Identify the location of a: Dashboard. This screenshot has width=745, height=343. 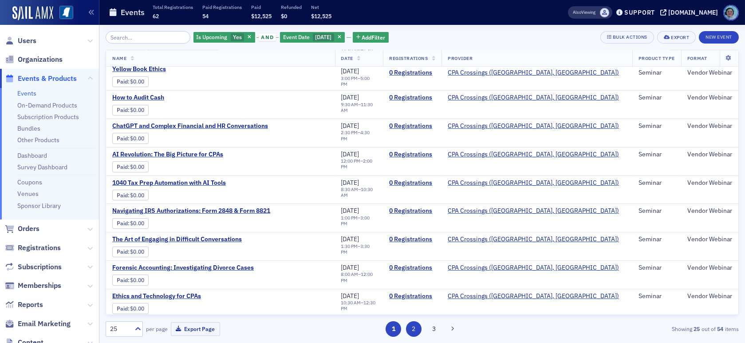
(32, 155).